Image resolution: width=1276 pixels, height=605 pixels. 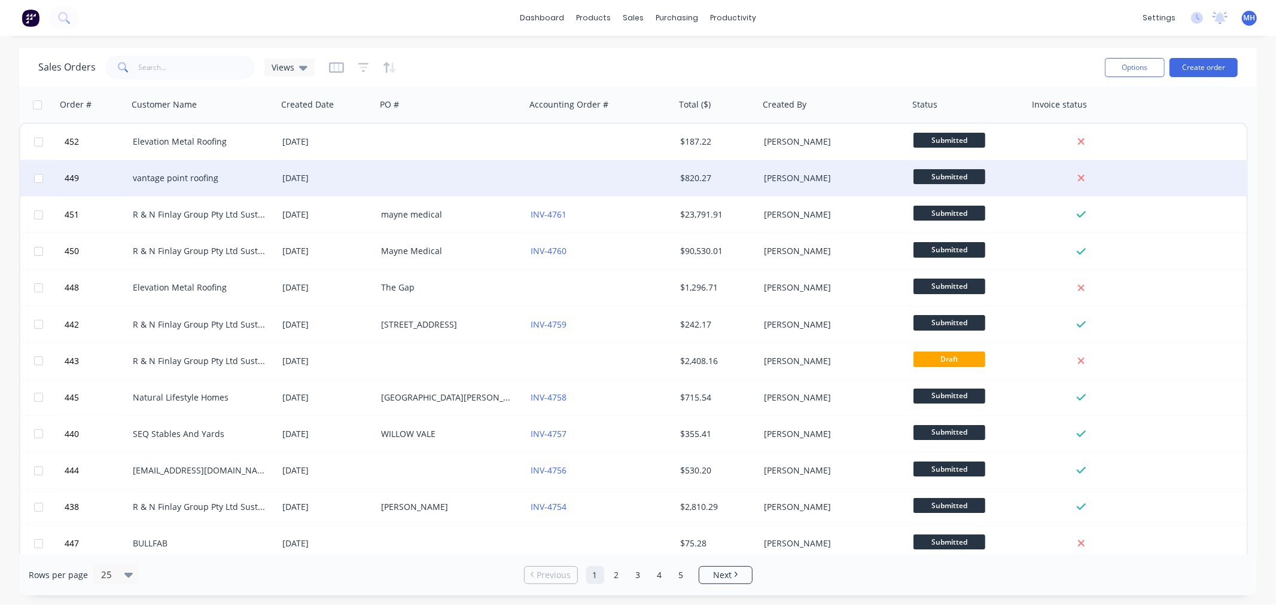 What do you see at coordinates (447, 434) in the screenshot?
I see `div: WILLOW VALE` at bounding box center [447, 434].